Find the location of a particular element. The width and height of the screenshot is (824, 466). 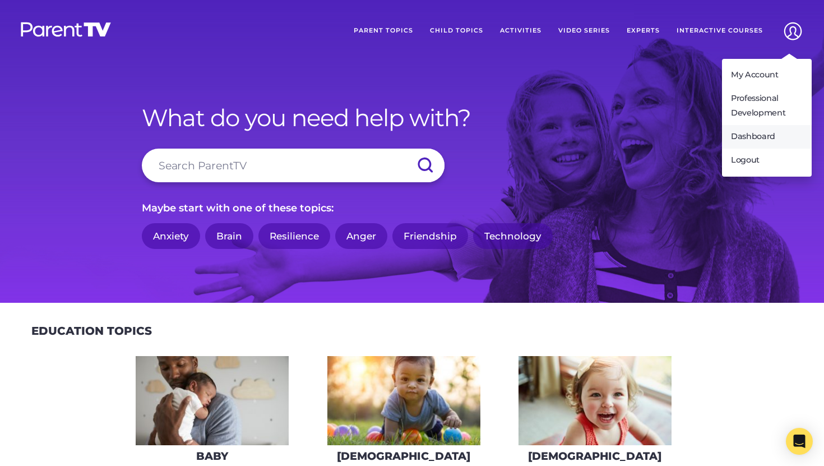

a: Experts is located at coordinates (643, 31).